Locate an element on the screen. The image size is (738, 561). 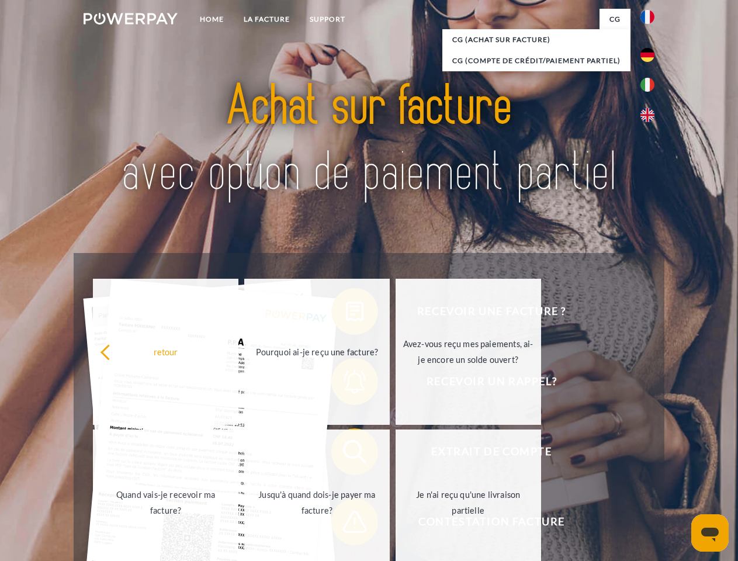
a: CG (achat sur facture) is located at coordinates (536, 40).